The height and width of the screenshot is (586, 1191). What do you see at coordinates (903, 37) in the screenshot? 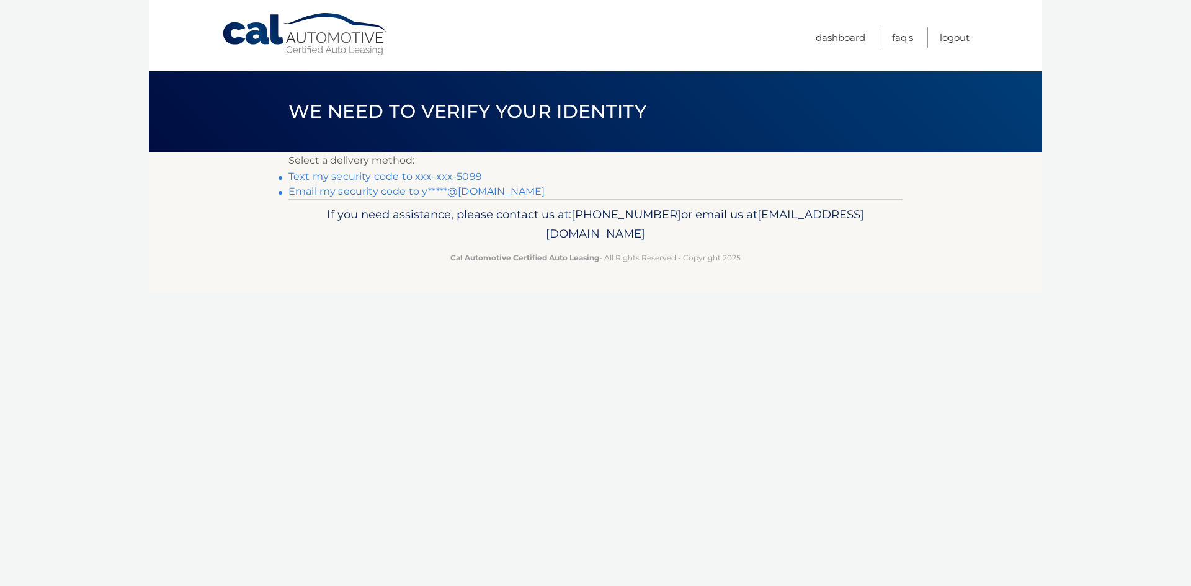
I see `a: FAQ's` at bounding box center [903, 37].